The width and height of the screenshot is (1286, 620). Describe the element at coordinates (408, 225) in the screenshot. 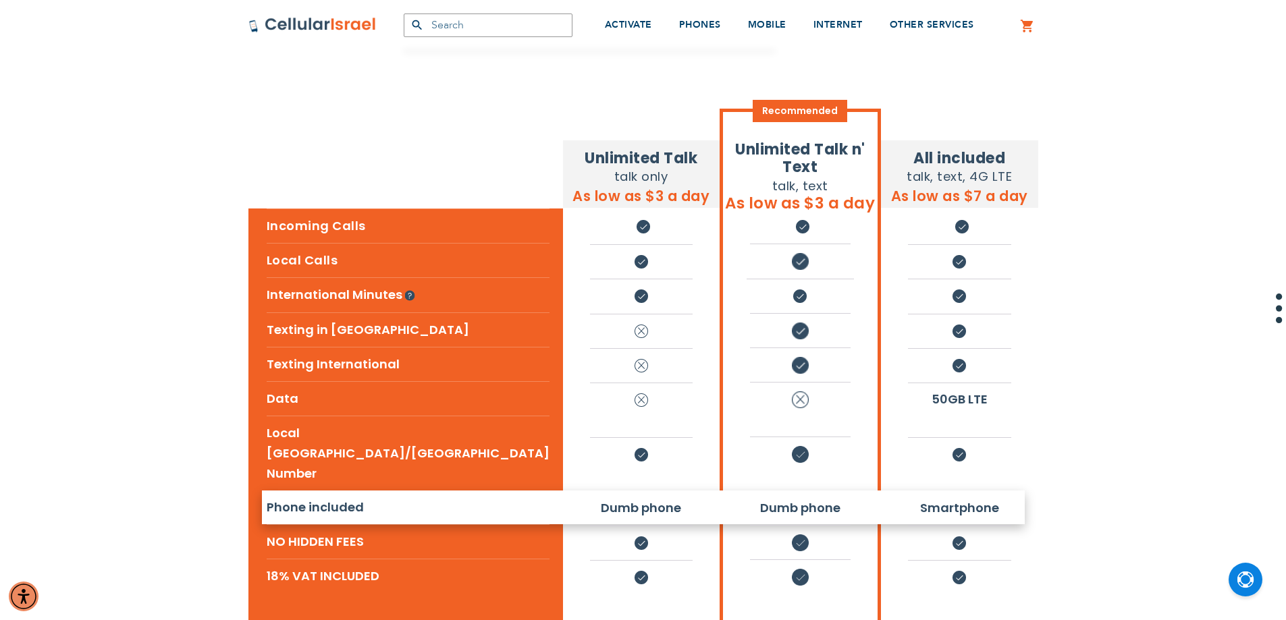

I see `h5: Incoming Calls` at that location.